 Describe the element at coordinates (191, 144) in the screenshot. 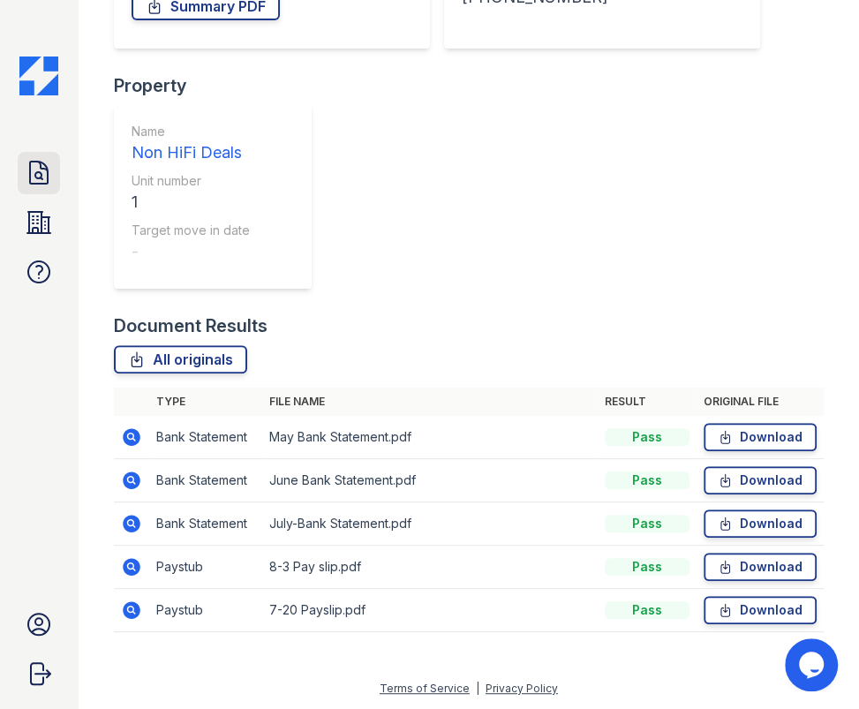

I see `a: Name Non HiFi Deals` at that location.